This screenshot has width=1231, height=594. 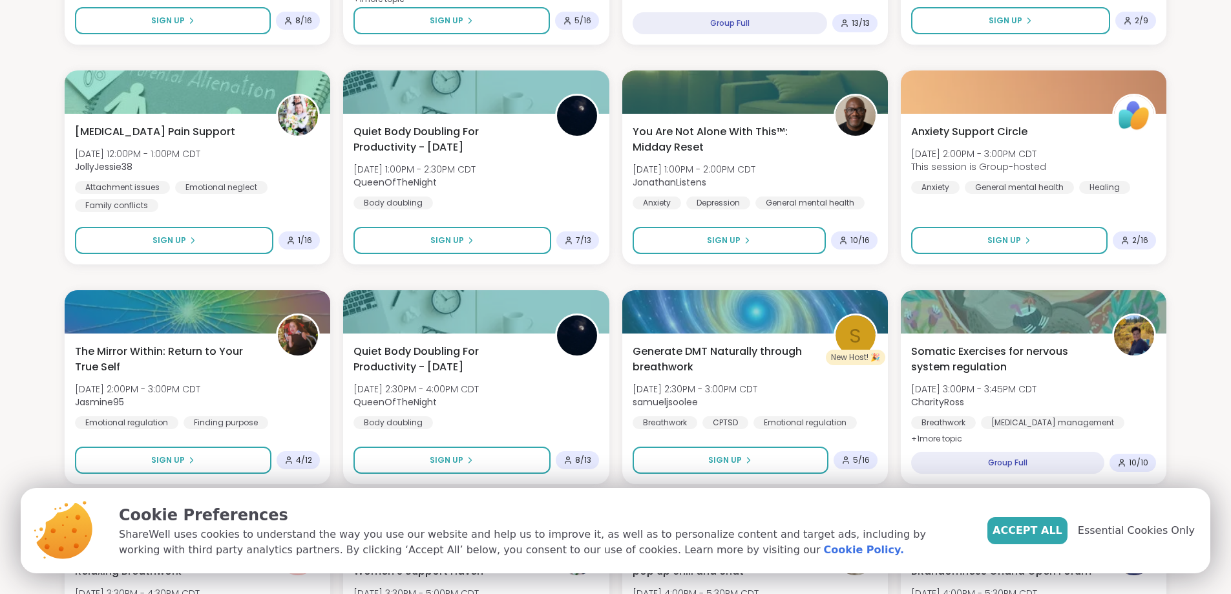 I want to click on span: 8 / 13, so click(x=583, y=460).